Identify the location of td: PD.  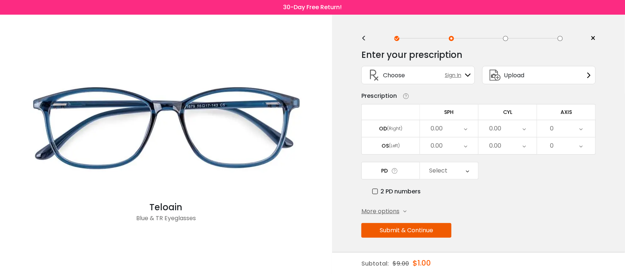
(390, 171).